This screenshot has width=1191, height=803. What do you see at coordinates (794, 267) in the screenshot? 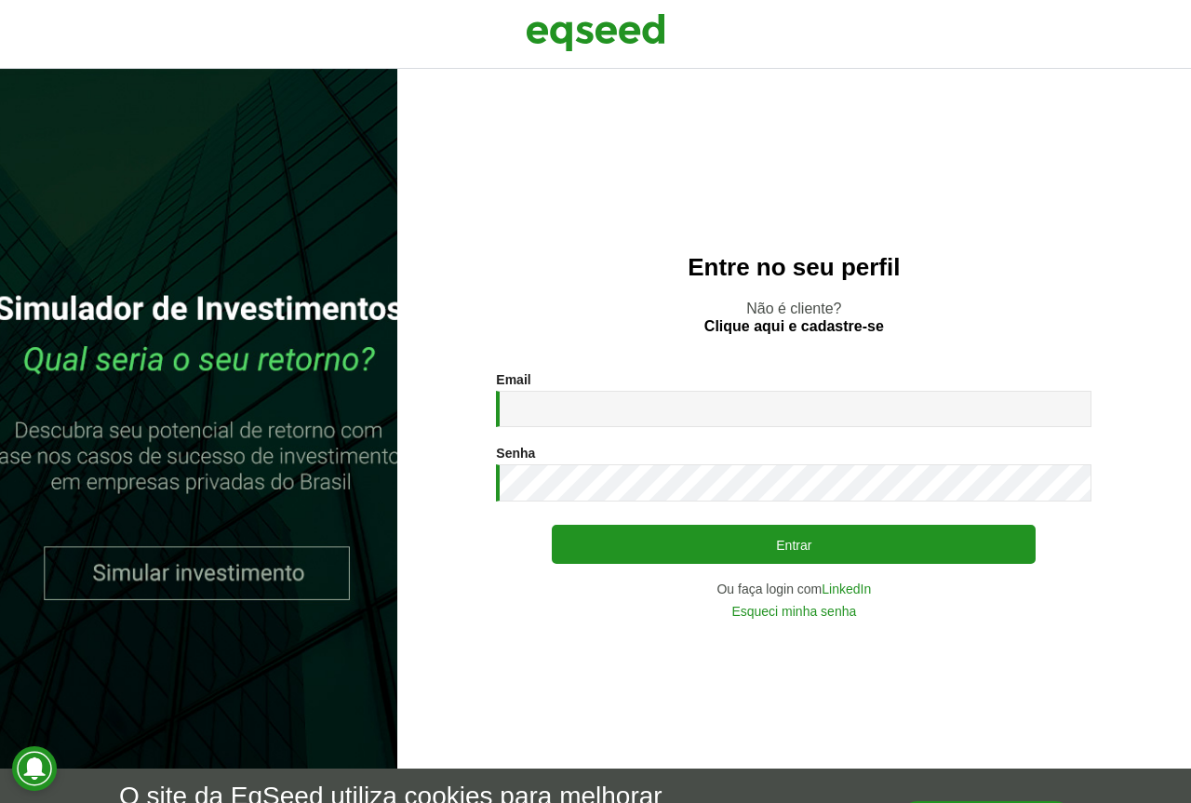
I see `h2: Entre no seu perfil` at bounding box center [794, 267].